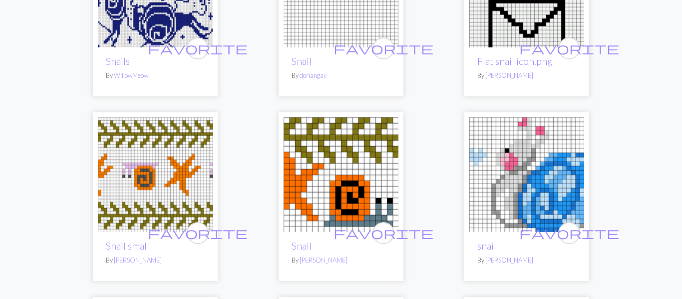 This screenshot has width=682, height=299. What do you see at coordinates (341, 175) in the screenshot?
I see `img: Snail` at bounding box center [341, 175].